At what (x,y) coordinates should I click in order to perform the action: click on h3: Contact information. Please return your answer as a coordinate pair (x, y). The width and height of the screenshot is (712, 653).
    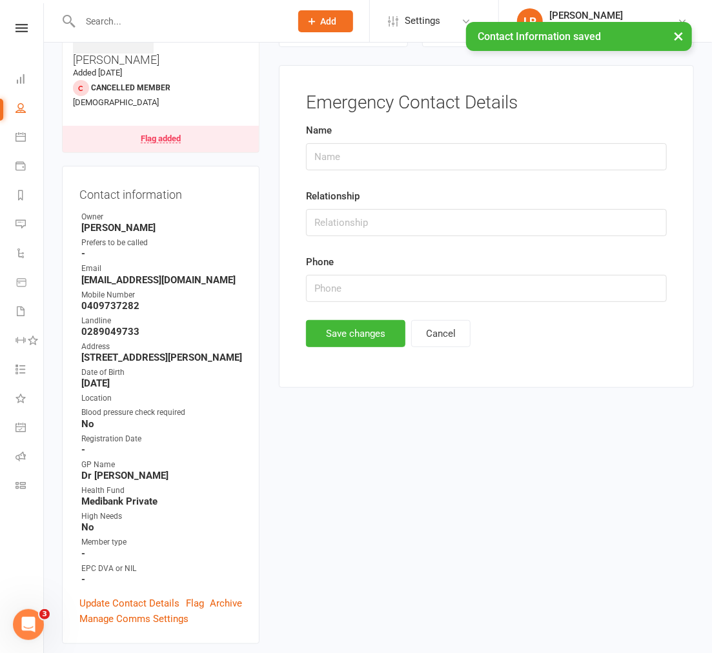
    Looking at the image, I should click on (161, 192).